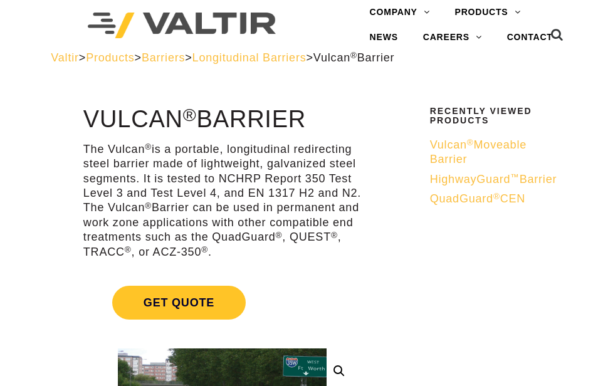 The width and height of the screenshot is (593, 386). What do you see at coordinates (482, 199) in the screenshot?
I see `a: QuadGuard®CEN` at bounding box center [482, 199].